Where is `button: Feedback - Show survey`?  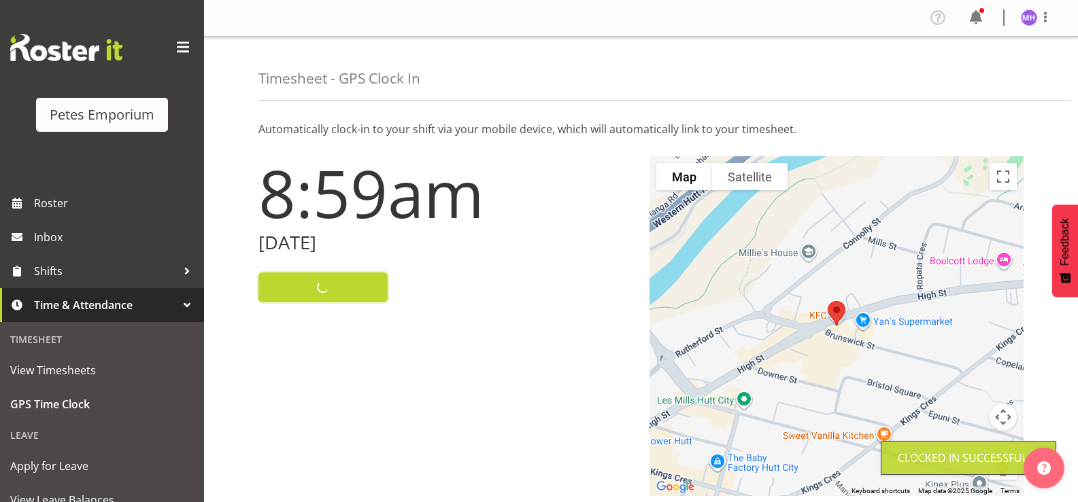
button: Feedback - Show survey is located at coordinates (1065, 251).